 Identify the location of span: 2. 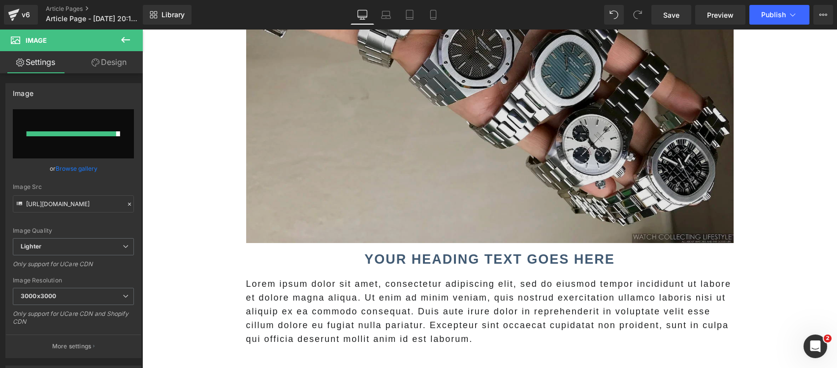
(827, 339).